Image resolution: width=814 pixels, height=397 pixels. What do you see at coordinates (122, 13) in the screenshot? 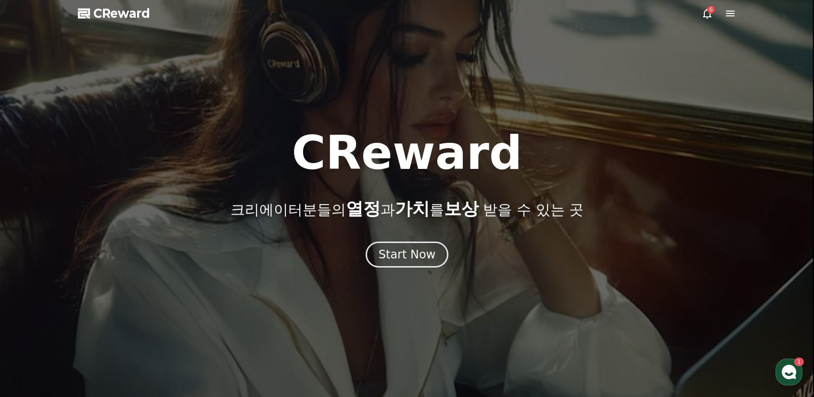
I see `span: CReward` at bounding box center [122, 13].